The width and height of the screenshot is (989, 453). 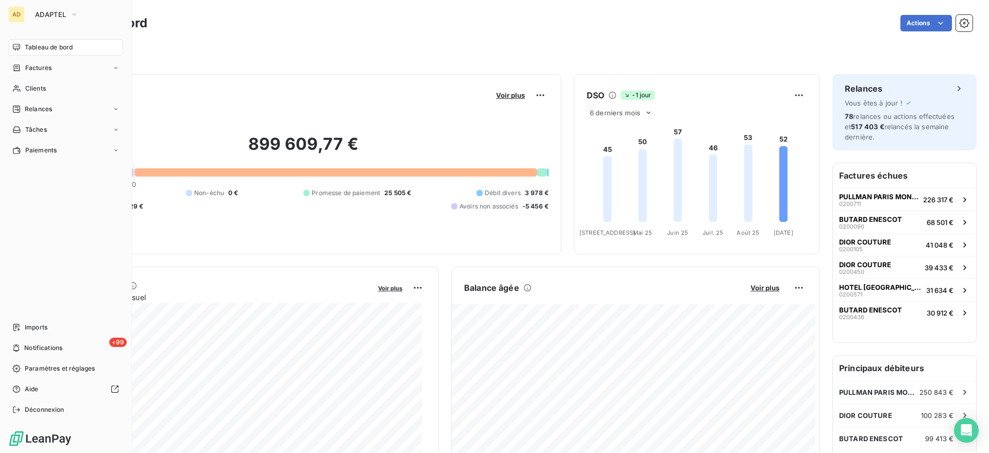 I want to click on span: relances ou actions effectuées et relancés la semaine dernière., so click(x=899, y=127).